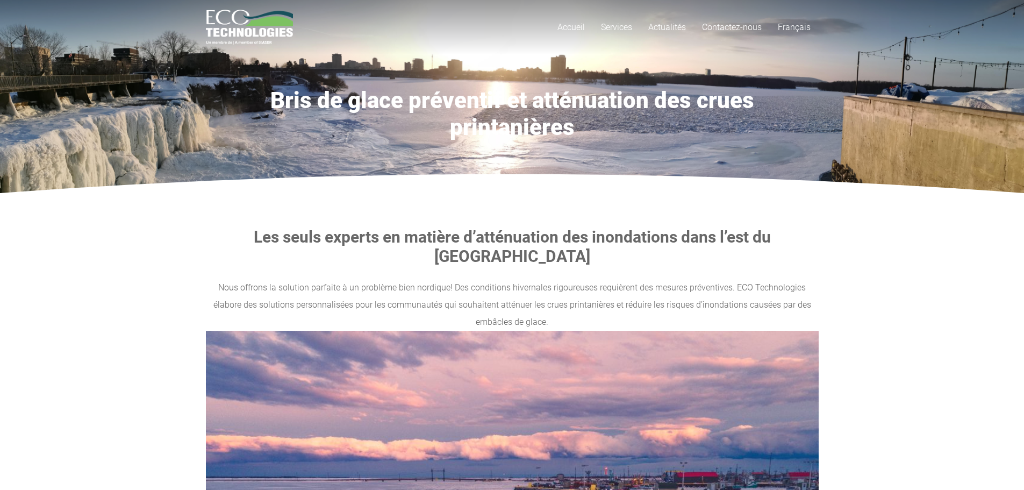 The image size is (1024, 490). I want to click on span: Français, so click(794, 27).